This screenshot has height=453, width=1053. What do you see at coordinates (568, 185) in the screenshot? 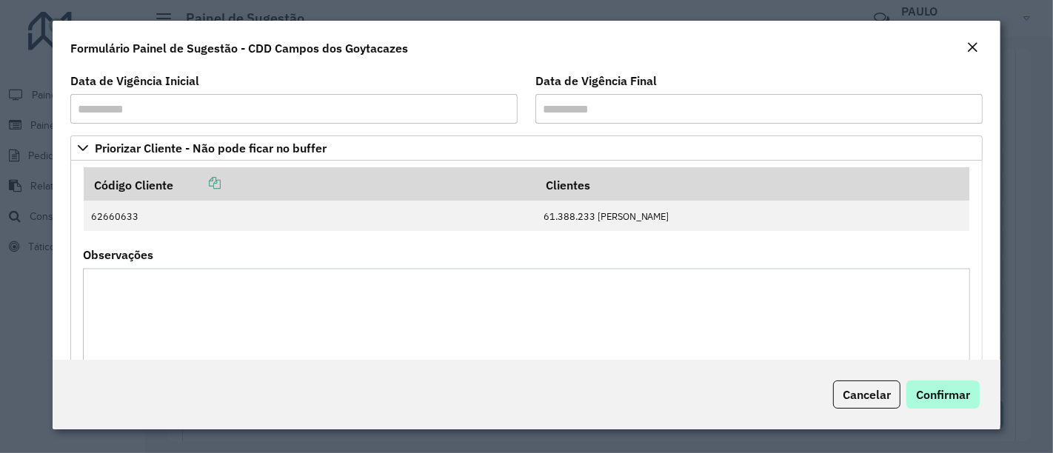
I see `font: Clientes` at bounding box center [568, 185].